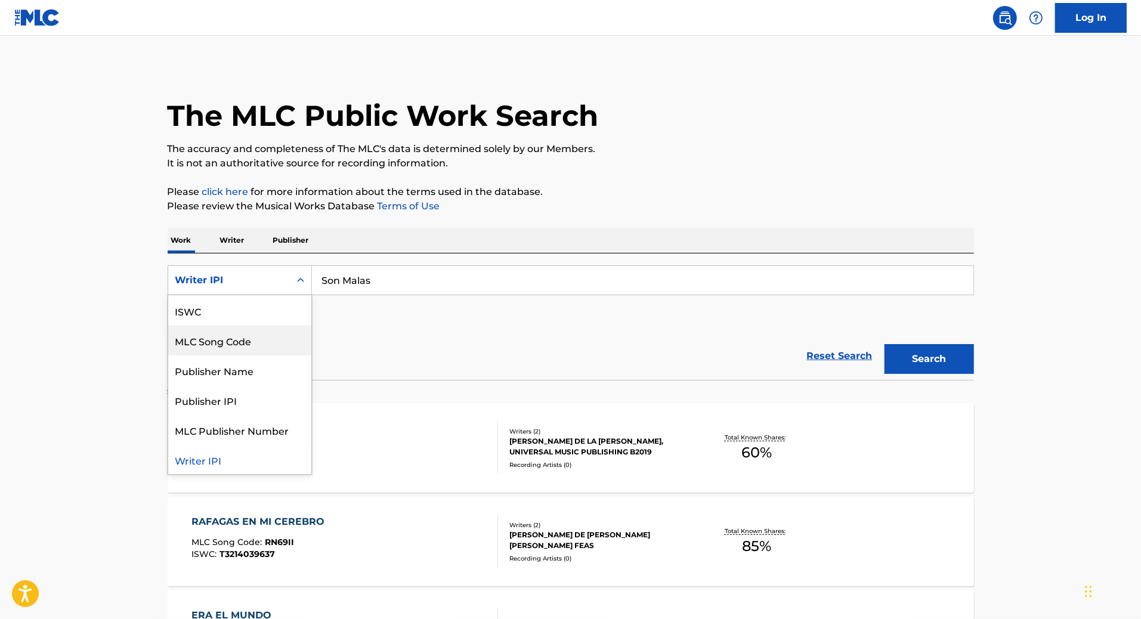  What do you see at coordinates (1091, 18) in the screenshot?
I see `a: Log In` at bounding box center [1091, 18].